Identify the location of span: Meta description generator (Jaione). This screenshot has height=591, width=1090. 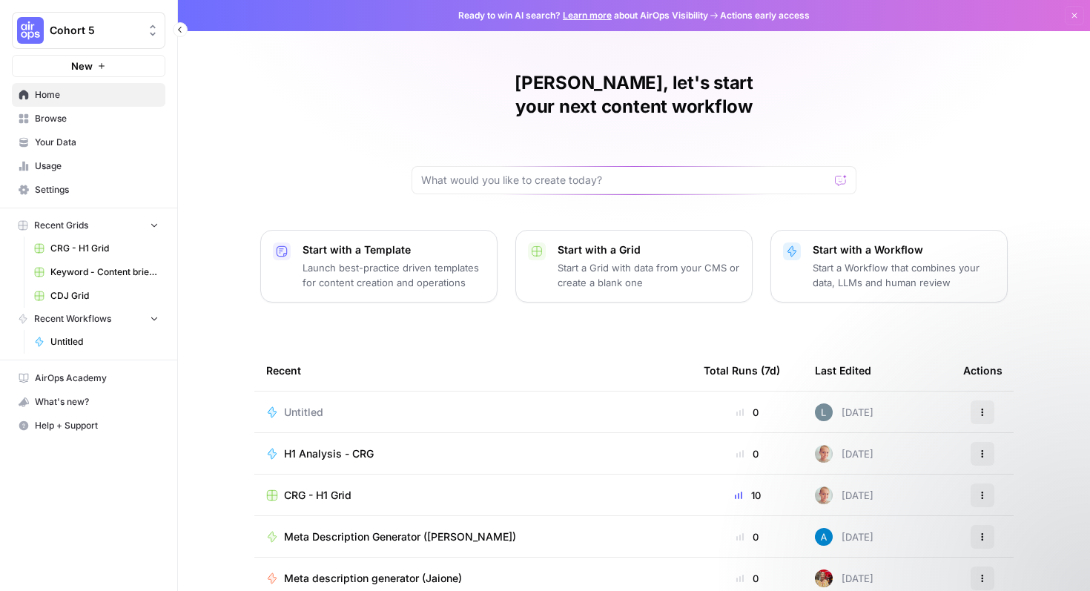
(373, 578).